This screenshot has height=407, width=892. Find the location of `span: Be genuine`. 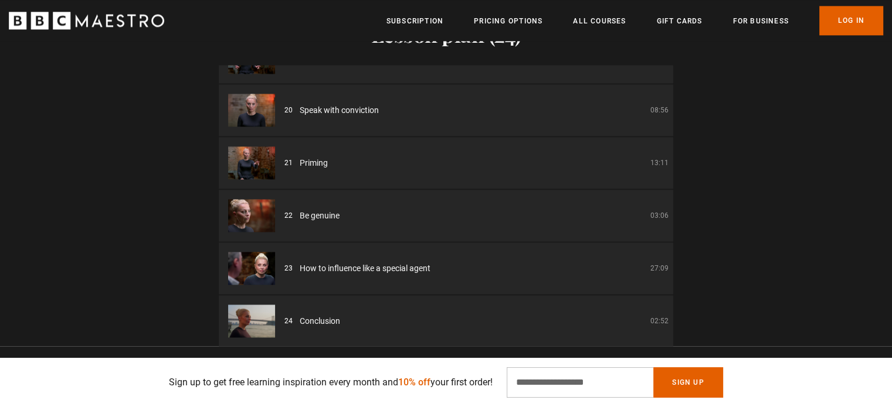

span: Be genuine is located at coordinates (319, 216).